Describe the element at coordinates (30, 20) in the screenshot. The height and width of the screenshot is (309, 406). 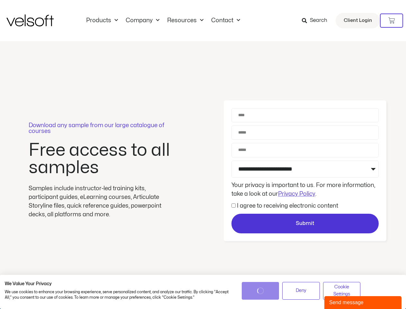
I see `img: Velsoft Training Materials` at that location.